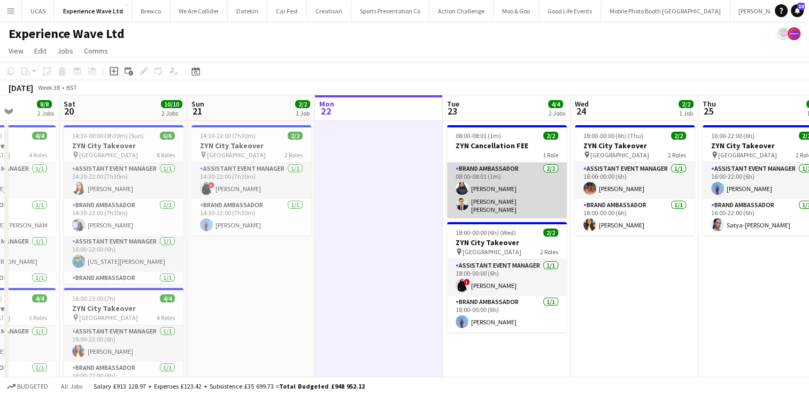  What do you see at coordinates (248, 11) in the screenshot?
I see `button: Datekin` at bounding box center [248, 11].